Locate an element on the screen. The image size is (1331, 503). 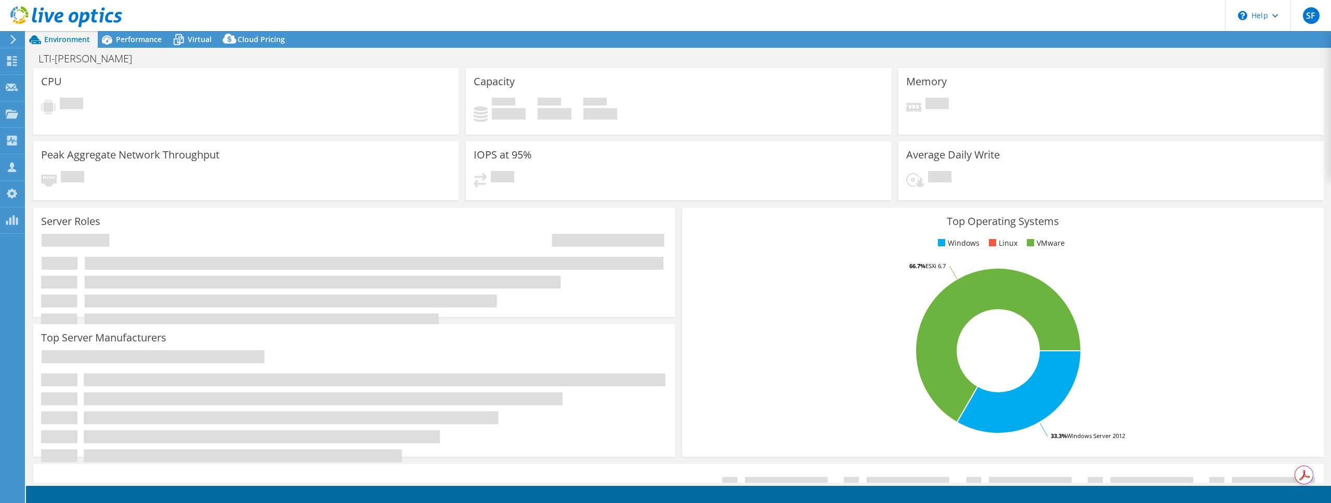
h3: Memory is located at coordinates (926, 82).